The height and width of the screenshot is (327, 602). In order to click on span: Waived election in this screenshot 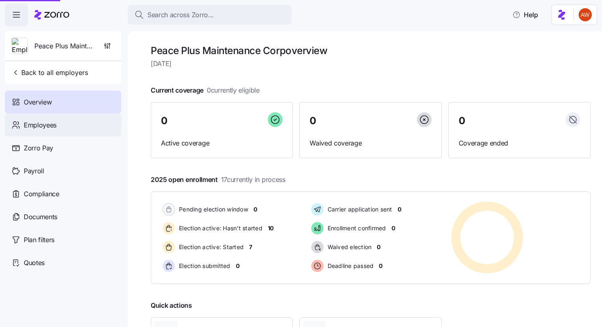, I will do `click(349, 247)`.